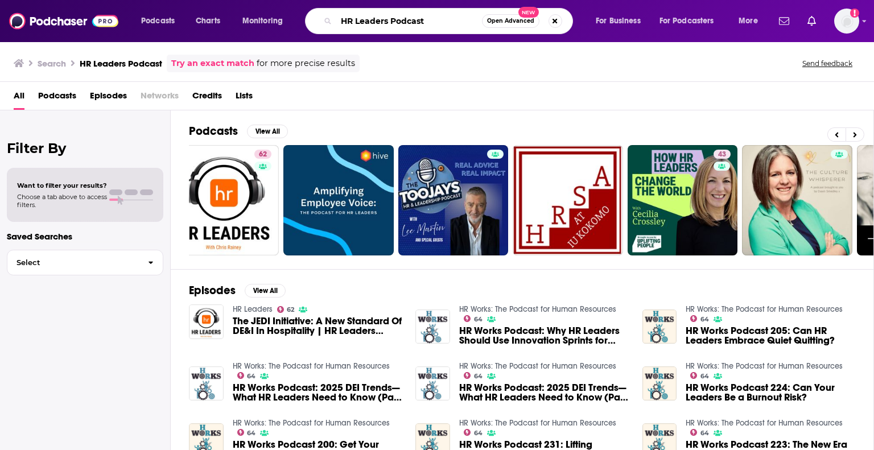 Image resolution: width=874 pixels, height=450 pixels. I want to click on span: HR Works Podcast: 2025 DEI Trends—What HR Leaders Need to Know (Part I), so click(544, 393).